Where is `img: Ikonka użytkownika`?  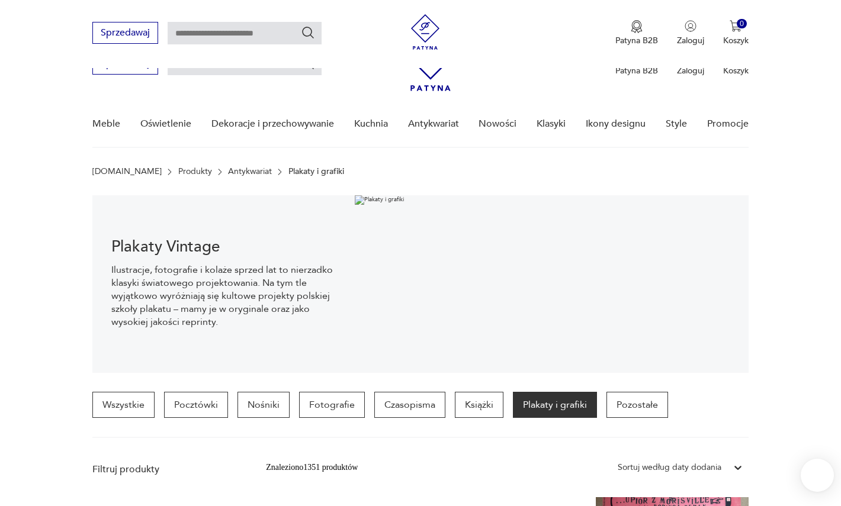
img: Ikonka użytkownika is located at coordinates (690, 26).